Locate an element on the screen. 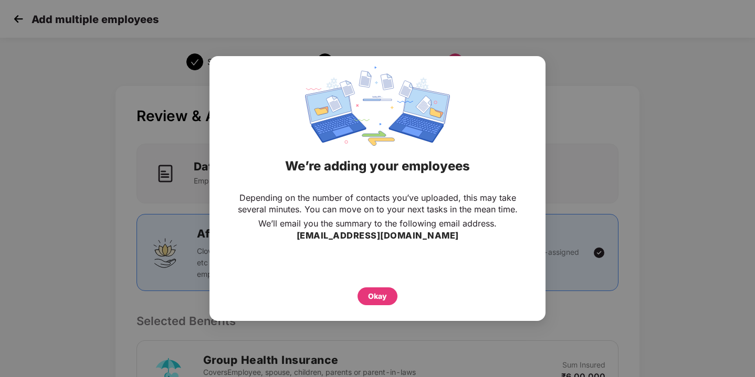  div: We’re adding your employees is located at coordinates (377, 166).